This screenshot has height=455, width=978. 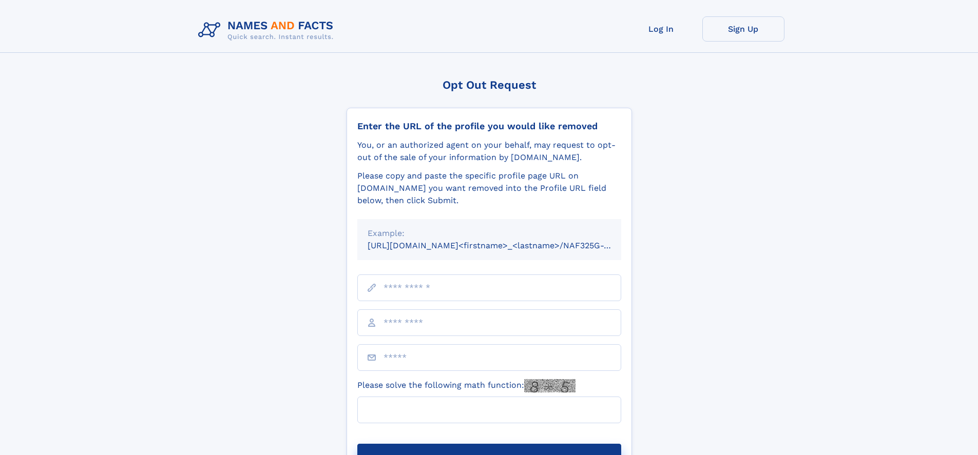 What do you see at coordinates (489, 85) in the screenshot?
I see `div: Opt Out Request` at bounding box center [489, 85].